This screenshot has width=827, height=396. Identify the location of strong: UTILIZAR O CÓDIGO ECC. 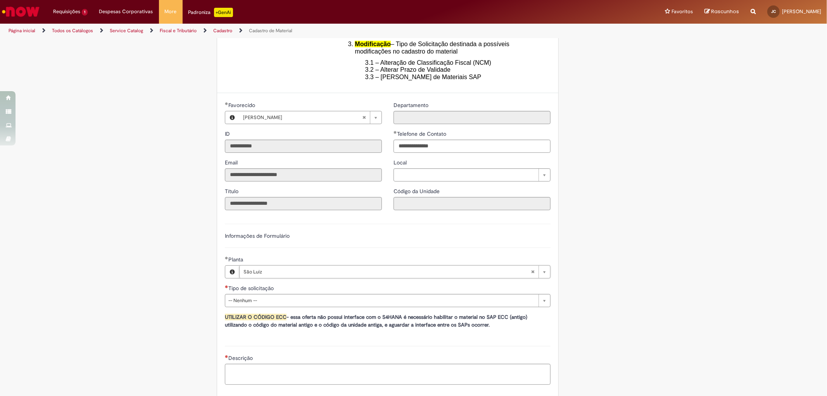
(256, 317).